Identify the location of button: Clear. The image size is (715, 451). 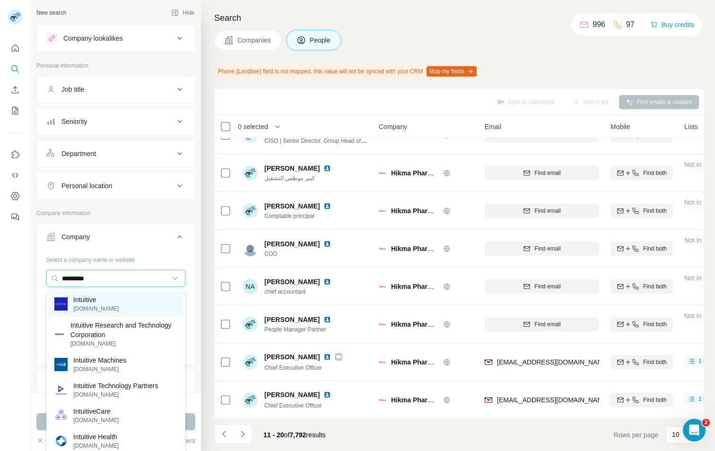
(50, 441).